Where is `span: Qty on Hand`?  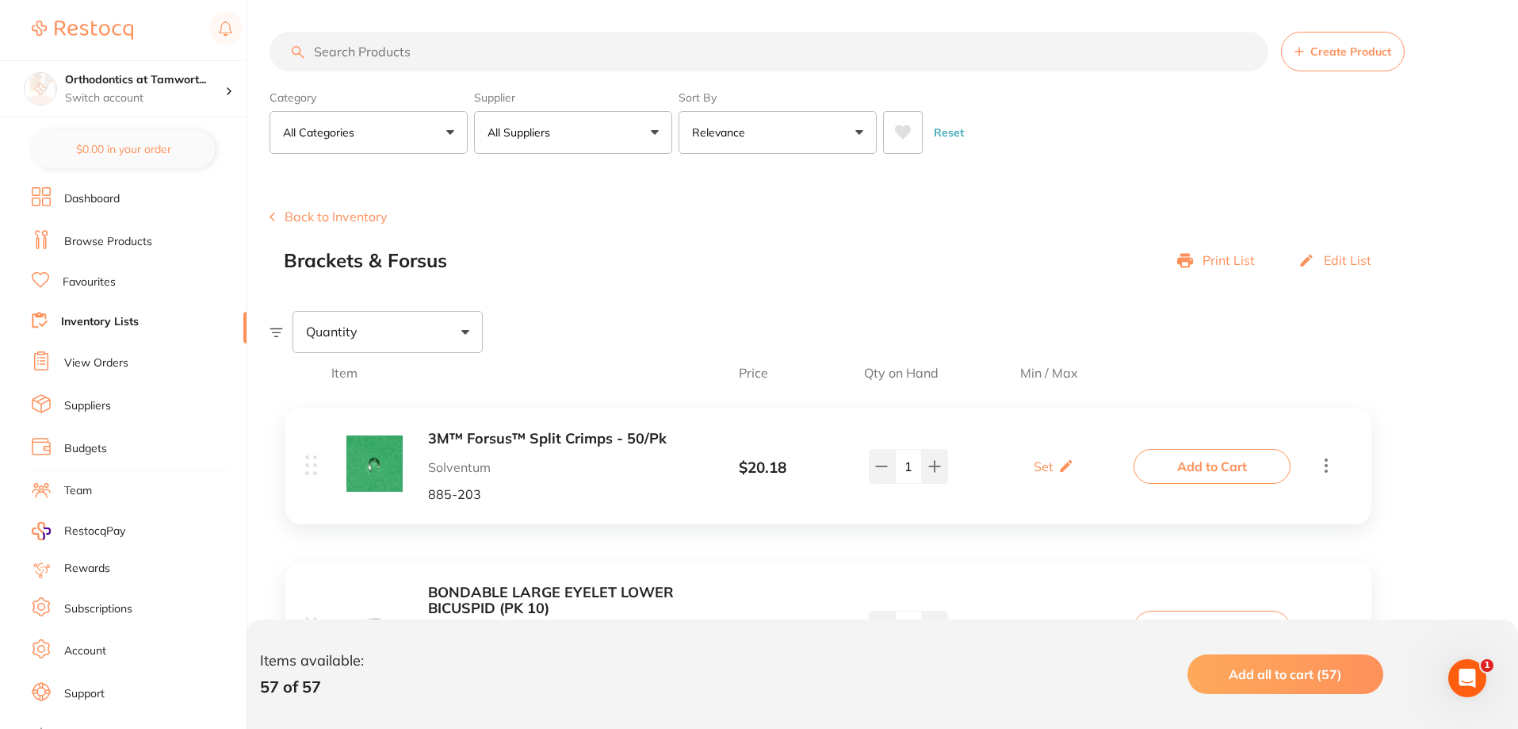 span: Qty on Hand is located at coordinates (902, 373).